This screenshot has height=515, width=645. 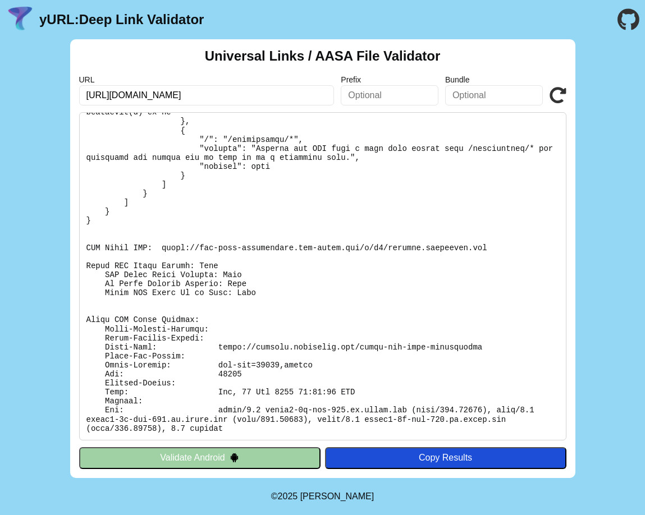 What do you see at coordinates (390, 80) in the screenshot?
I see `label: Prefix` at bounding box center [390, 80].